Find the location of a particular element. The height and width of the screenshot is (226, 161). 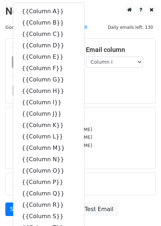

a: {{Column H}} is located at coordinates (48, 91).